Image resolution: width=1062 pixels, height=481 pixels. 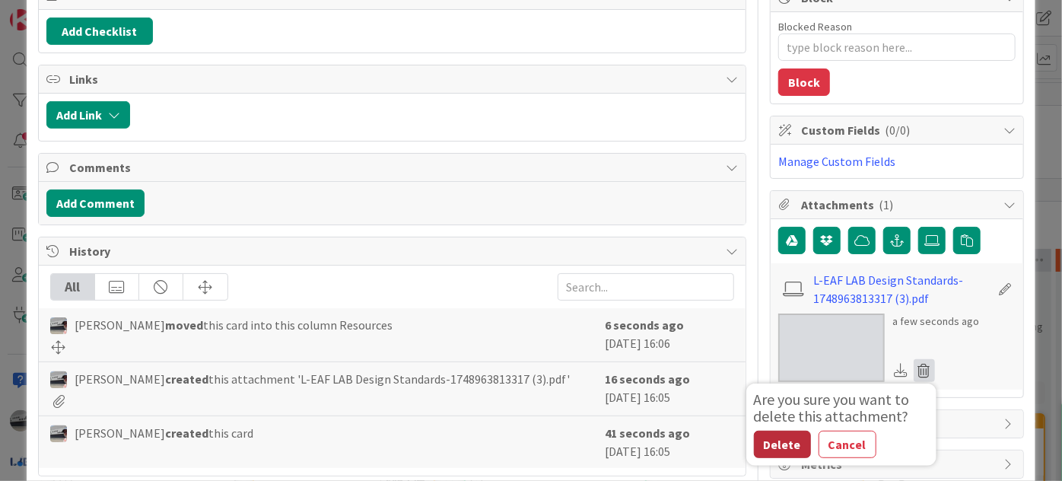 What do you see at coordinates (815, 27) in the screenshot?
I see `label: Blocked Reason` at bounding box center [815, 27].